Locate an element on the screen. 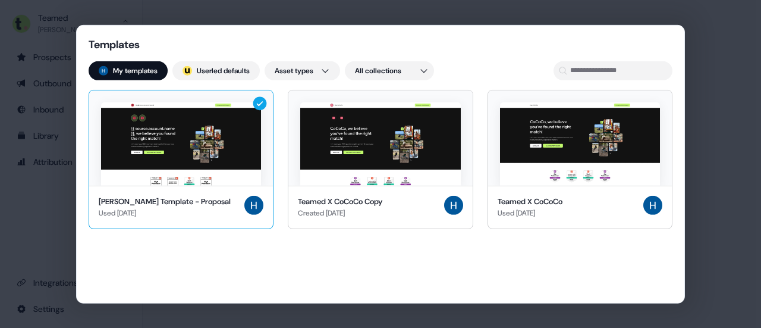 The height and width of the screenshot is (328, 761). img: Harry Template - Proposal is located at coordinates (181, 143).